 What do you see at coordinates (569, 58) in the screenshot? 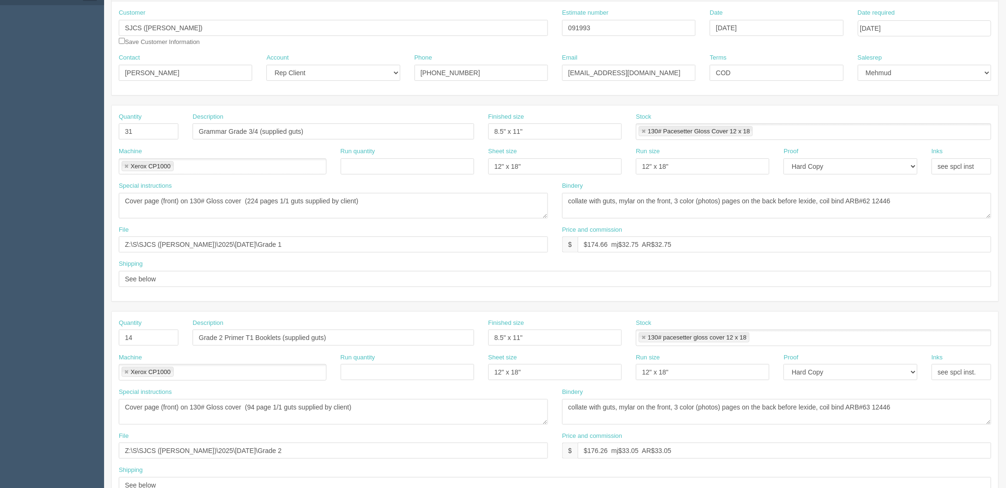
I see `label: Email` at bounding box center [569, 58].